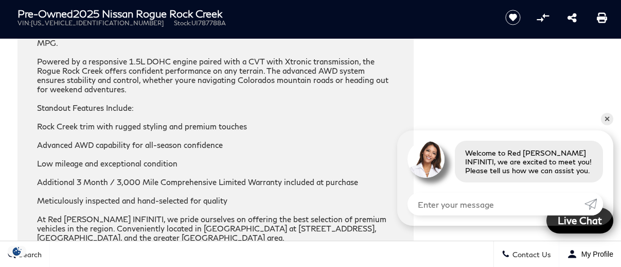  What do you see at coordinates (45, 13) in the screenshot?
I see `strong: Pre-Owned` at bounding box center [45, 13].